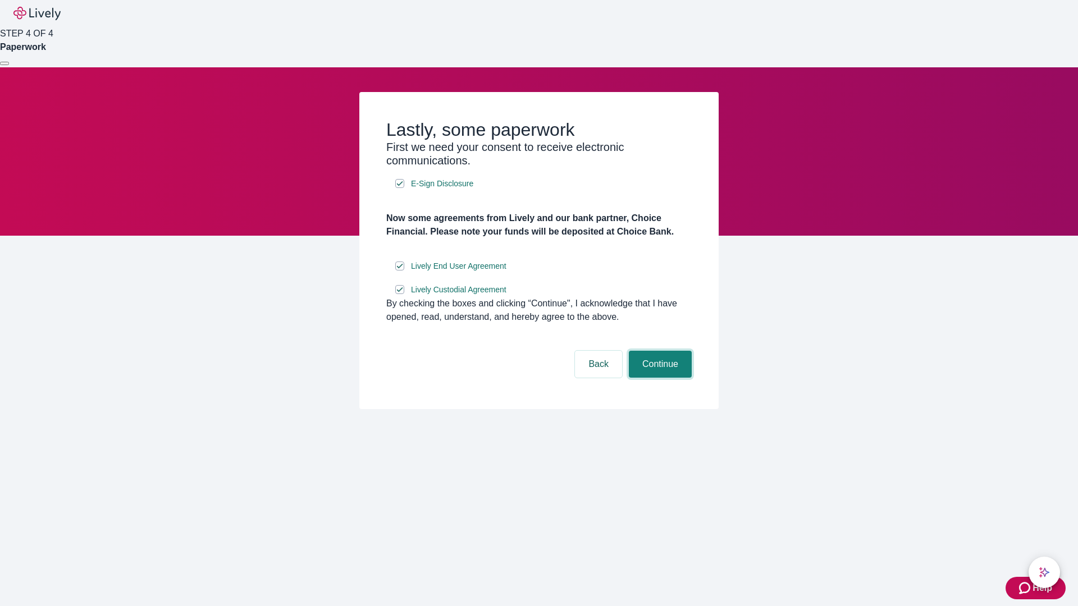  I want to click on span: Lively Custodial Agreement, so click(459, 290).